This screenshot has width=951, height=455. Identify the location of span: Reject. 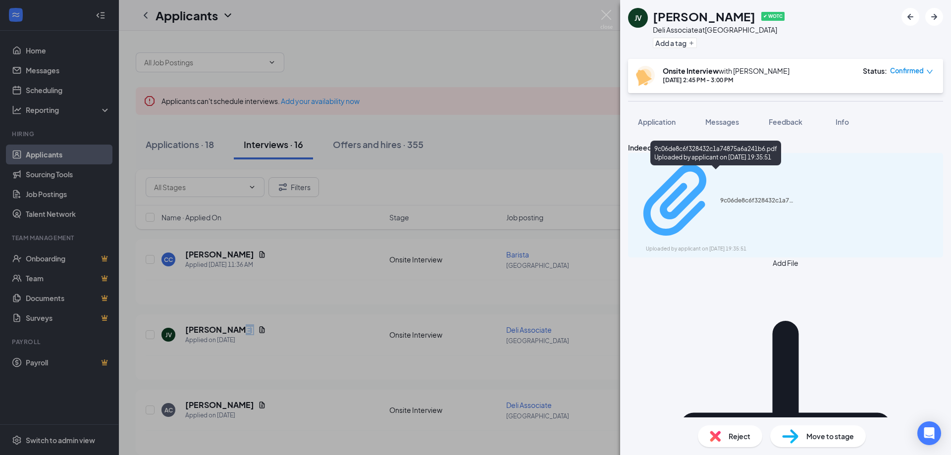
(740, 436).